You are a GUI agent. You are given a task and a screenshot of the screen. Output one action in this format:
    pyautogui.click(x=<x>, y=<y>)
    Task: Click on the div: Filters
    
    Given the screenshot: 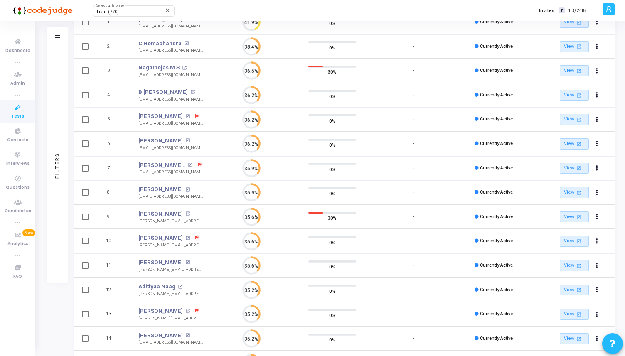 What is the action you would take?
    pyautogui.click(x=57, y=165)
    